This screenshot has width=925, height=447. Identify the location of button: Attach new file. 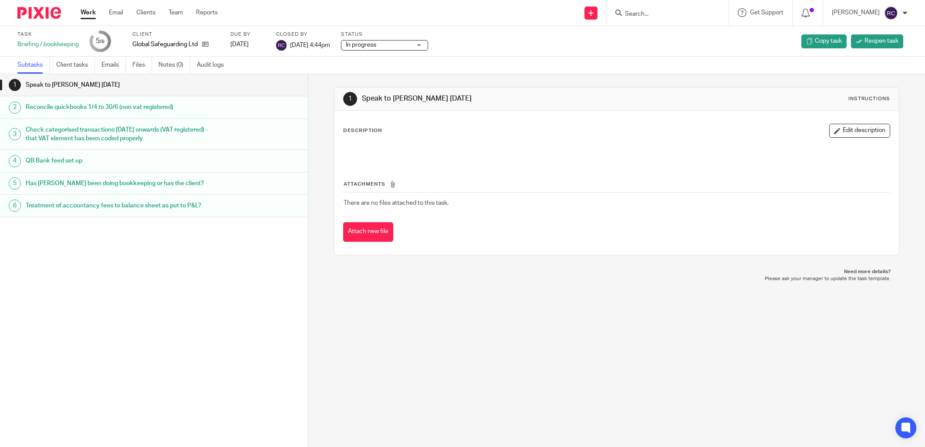
(368, 232).